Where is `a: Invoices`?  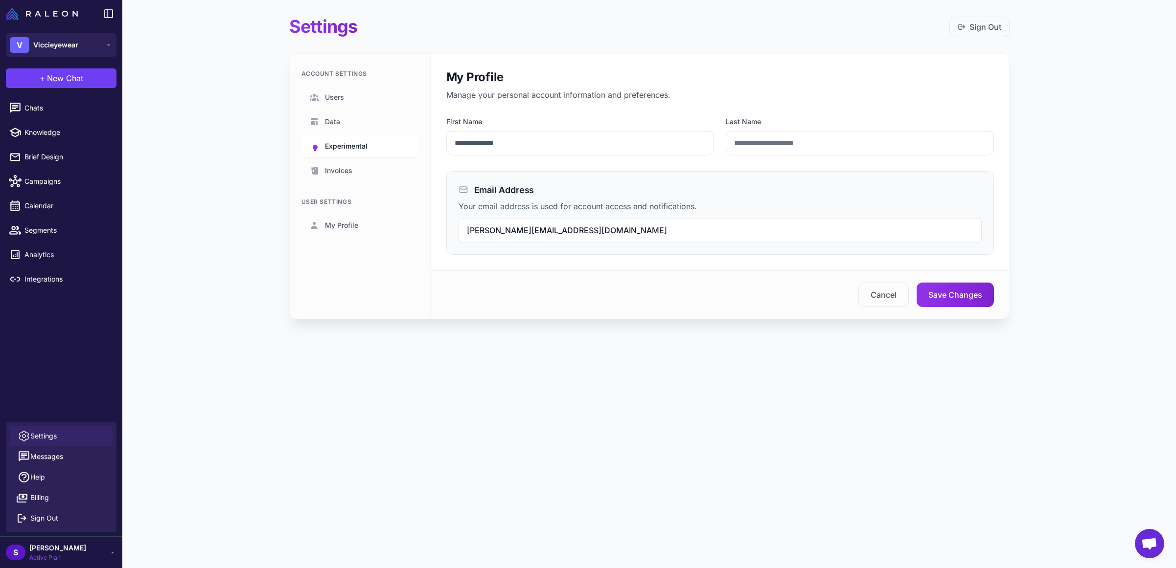 a: Invoices is located at coordinates (360, 171).